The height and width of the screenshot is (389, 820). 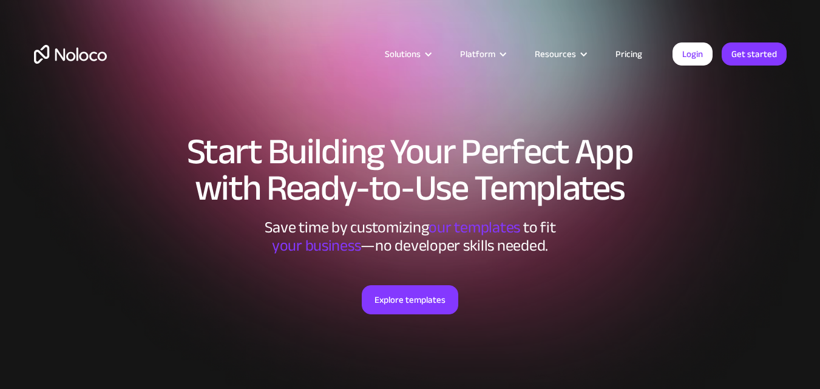 What do you see at coordinates (754, 54) in the screenshot?
I see `a: Get started` at bounding box center [754, 54].